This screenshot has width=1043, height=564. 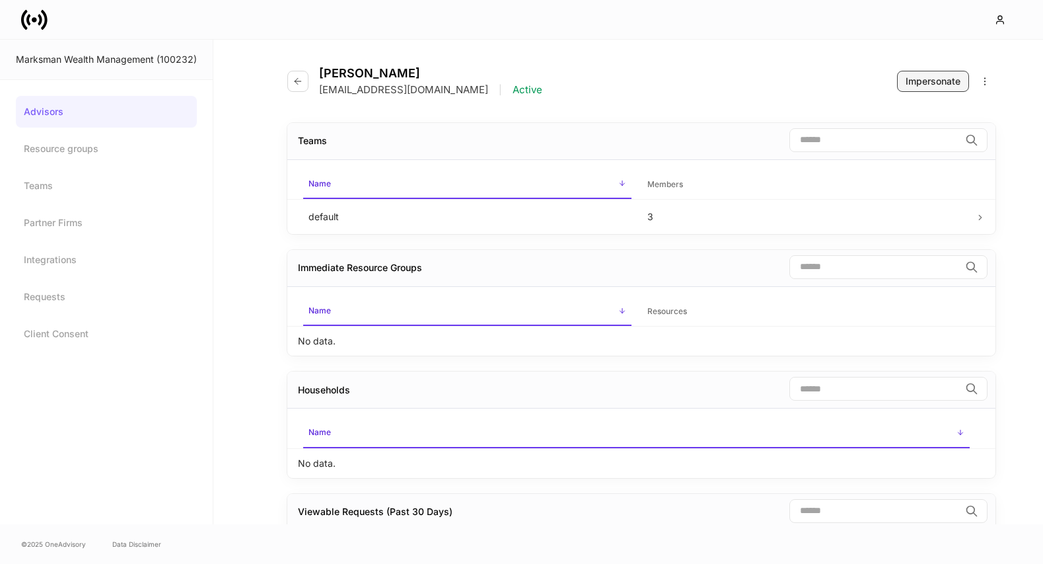 What do you see at coordinates (106, 334) in the screenshot?
I see `a: Client Consent` at bounding box center [106, 334].